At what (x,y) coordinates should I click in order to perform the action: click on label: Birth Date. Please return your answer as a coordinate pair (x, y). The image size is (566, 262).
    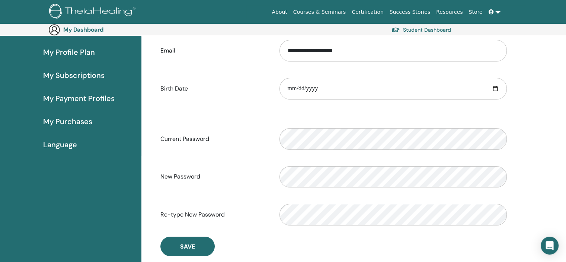
    Looking at the image, I should click on (214, 89).